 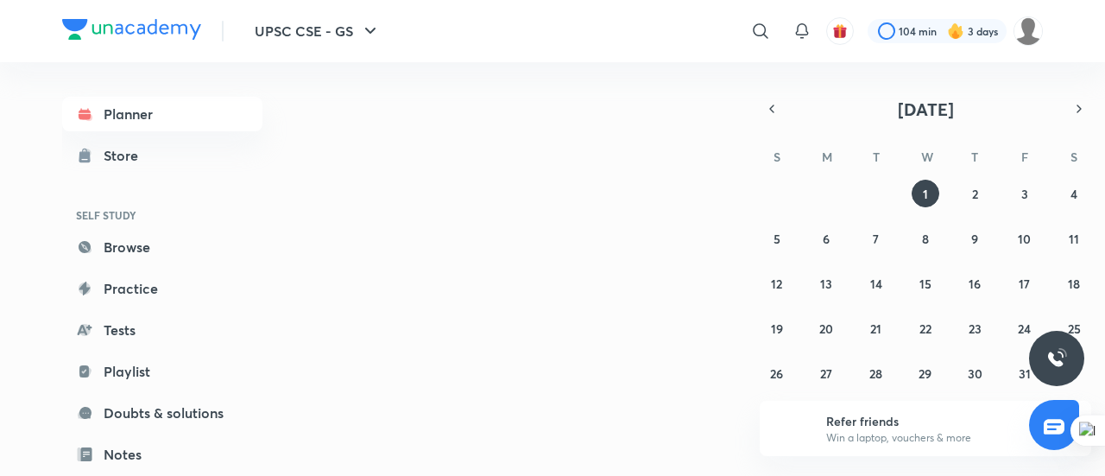 I want to click on abbr: October 30, 2025, so click(x=975, y=373).